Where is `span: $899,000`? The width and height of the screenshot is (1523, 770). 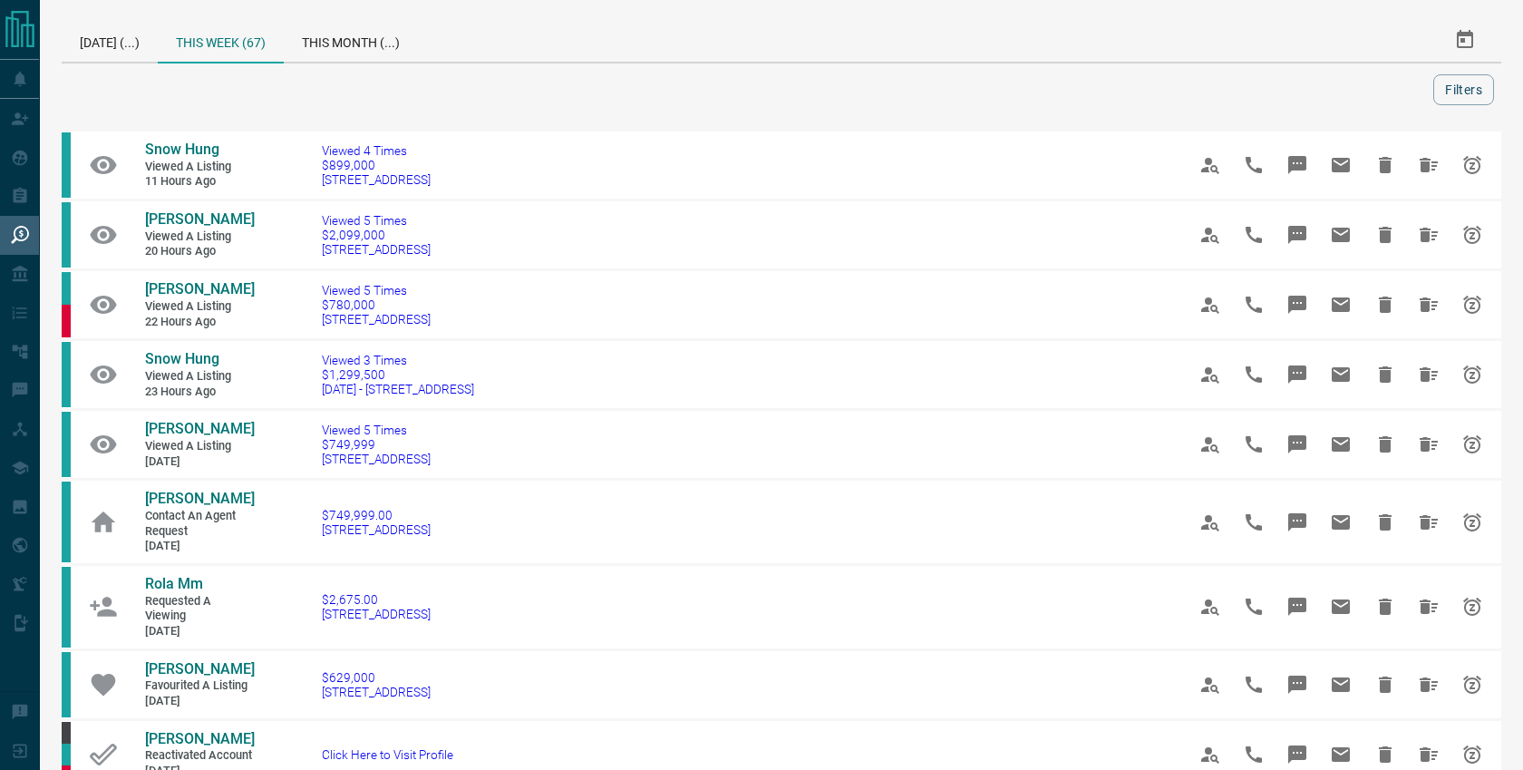
span: $899,000 is located at coordinates (376, 165).